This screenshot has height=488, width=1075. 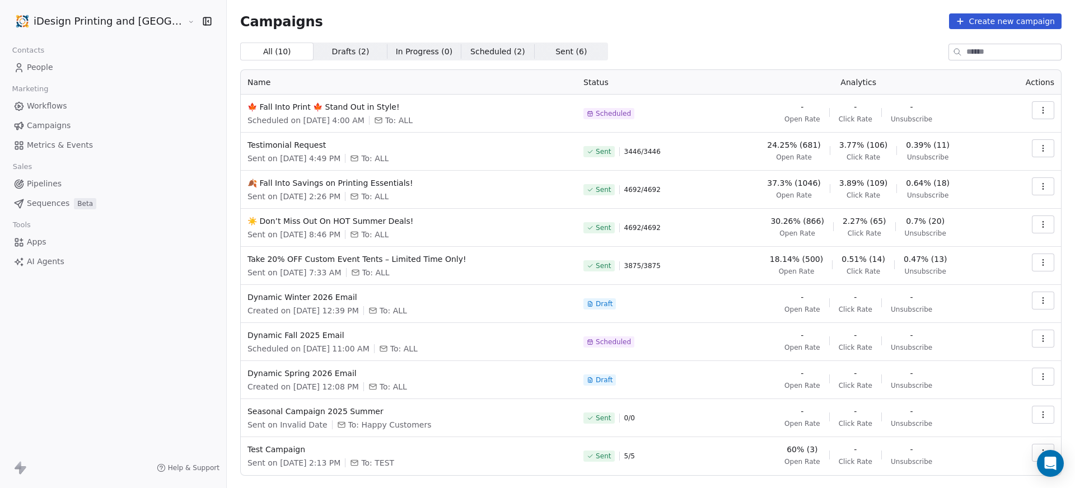 What do you see at coordinates (45, 262) in the screenshot?
I see `span: AI Agents` at bounding box center [45, 262].